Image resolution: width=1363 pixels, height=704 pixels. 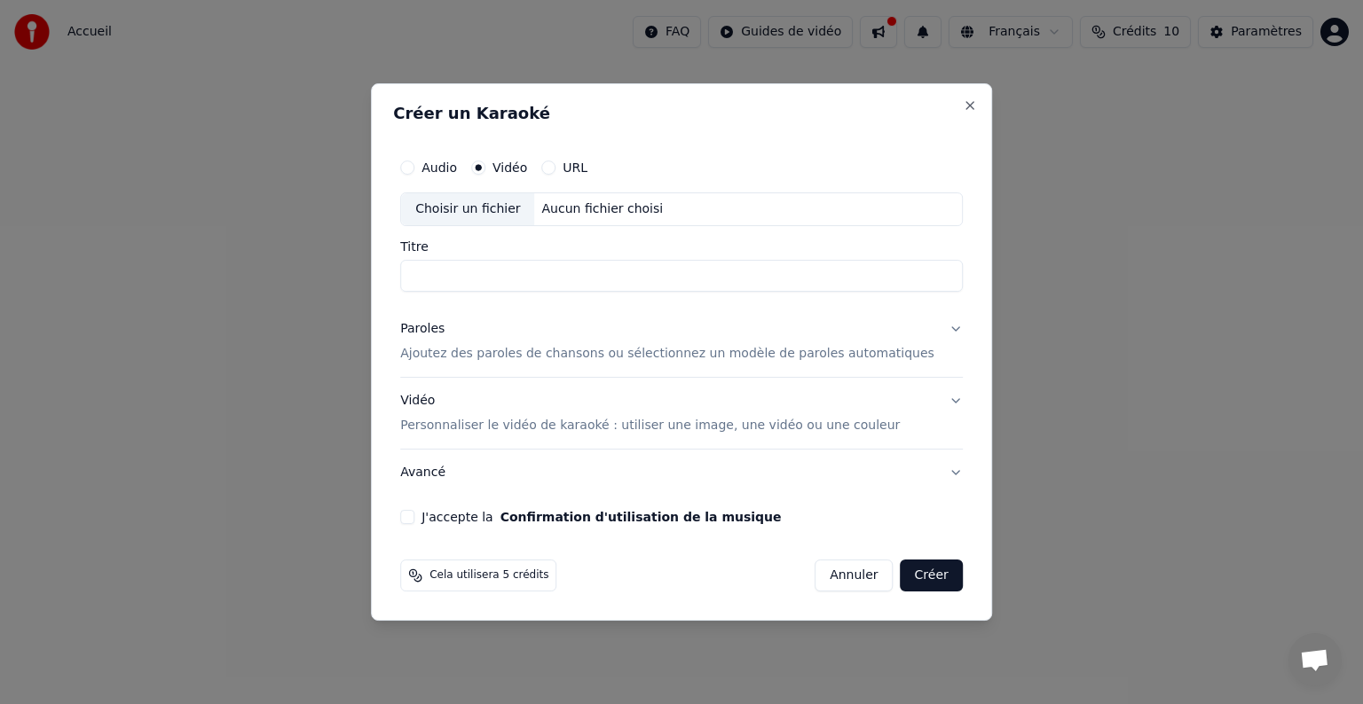 What do you see at coordinates (467, 209) in the screenshot?
I see `div: Choisir un fichier` at bounding box center [467, 209].